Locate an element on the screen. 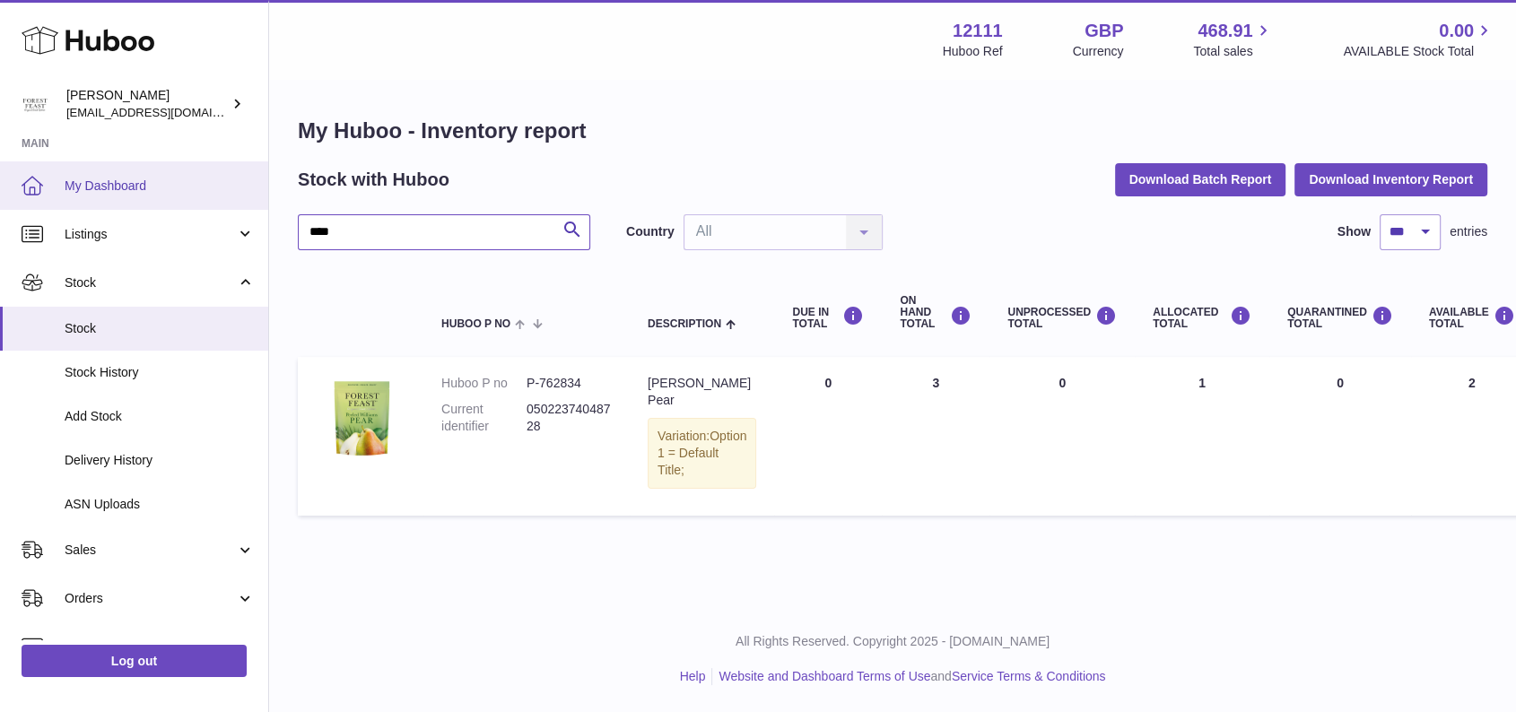 The width and height of the screenshot is (1516, 712). span: Usage is located at coordinates (160, 647).